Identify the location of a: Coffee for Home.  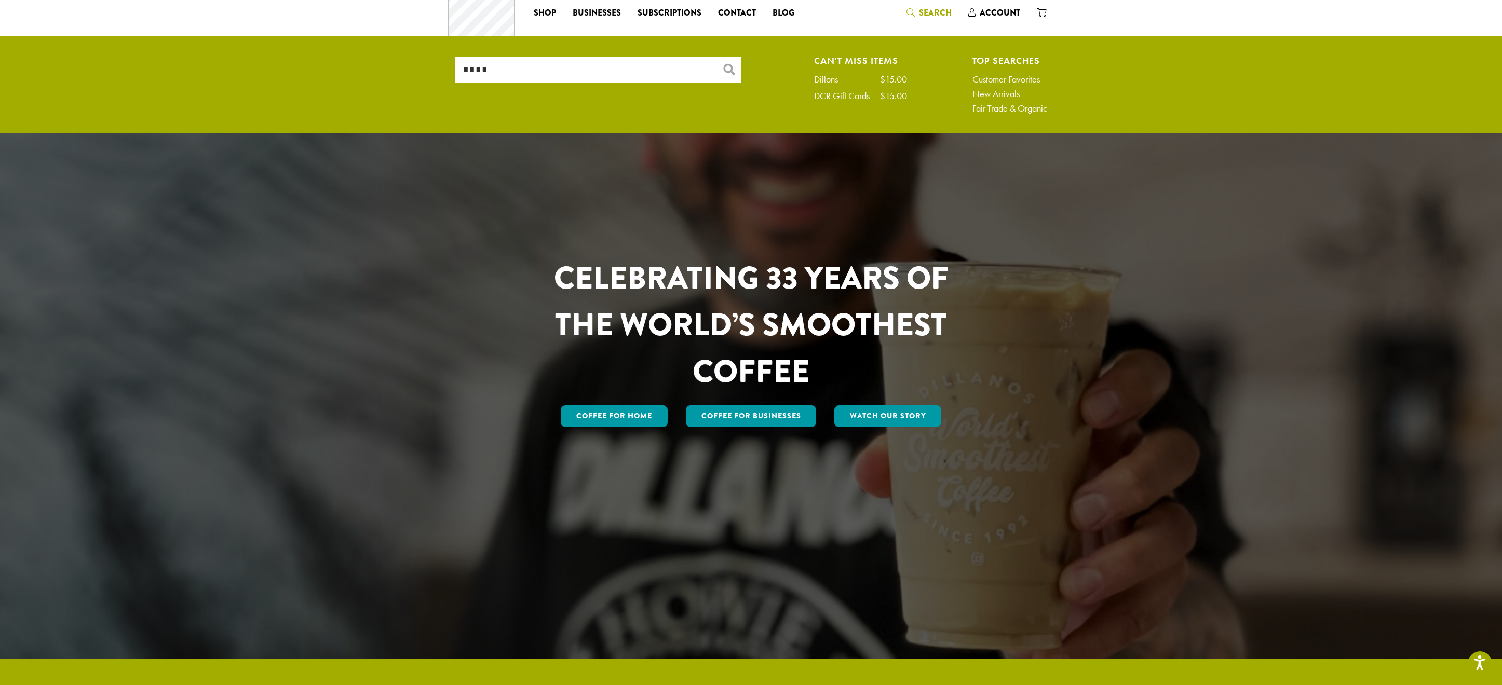
(614, 416).